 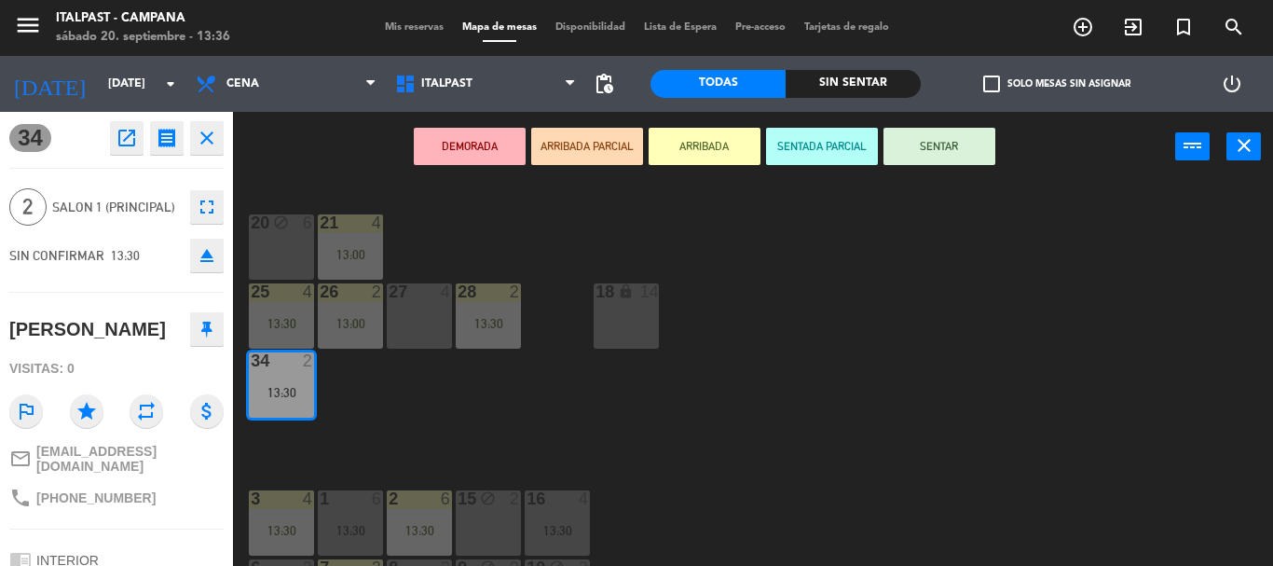 I want to click on span: Lista de Espera, so click(x=681, y=27).